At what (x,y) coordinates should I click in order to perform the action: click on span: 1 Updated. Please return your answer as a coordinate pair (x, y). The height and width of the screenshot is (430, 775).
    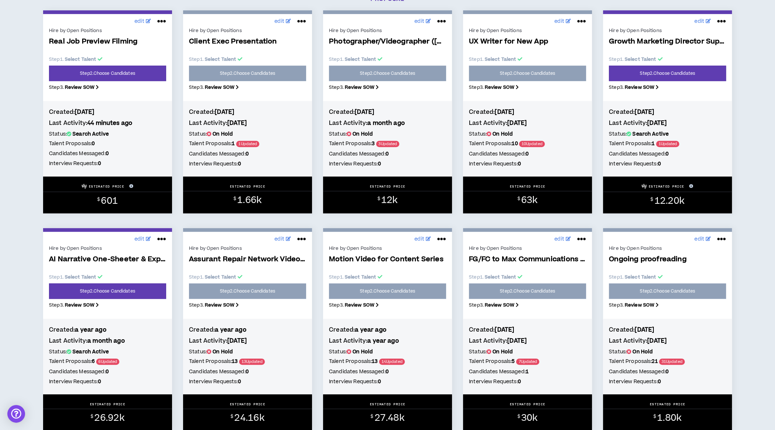
    Looking at the image, I should click on (247, 144).